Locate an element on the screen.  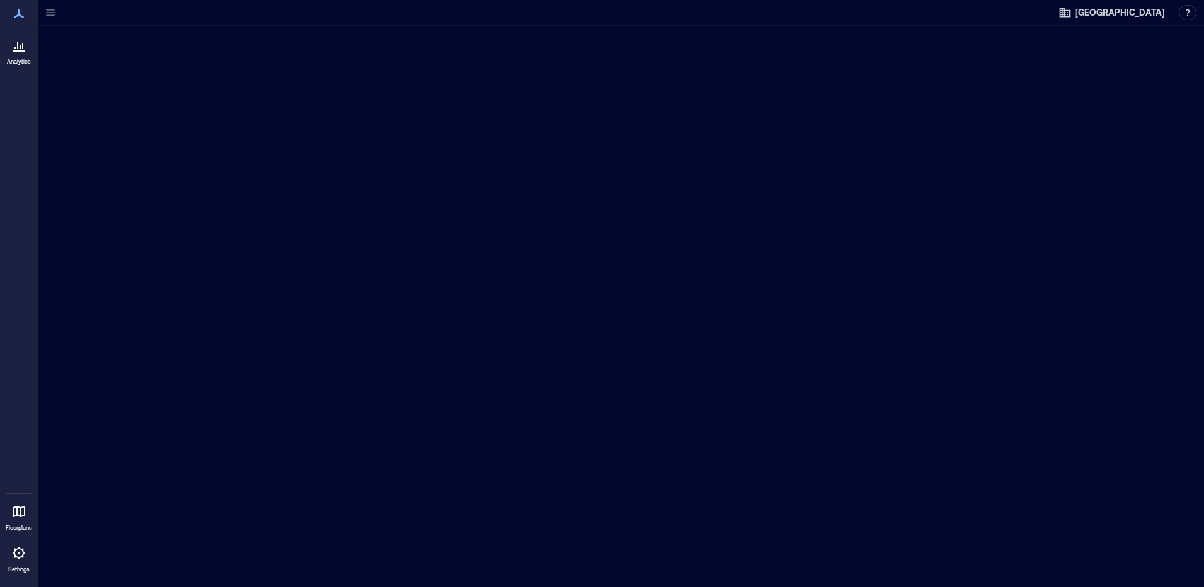
p: Analytics is located at coordinates (19, 62).